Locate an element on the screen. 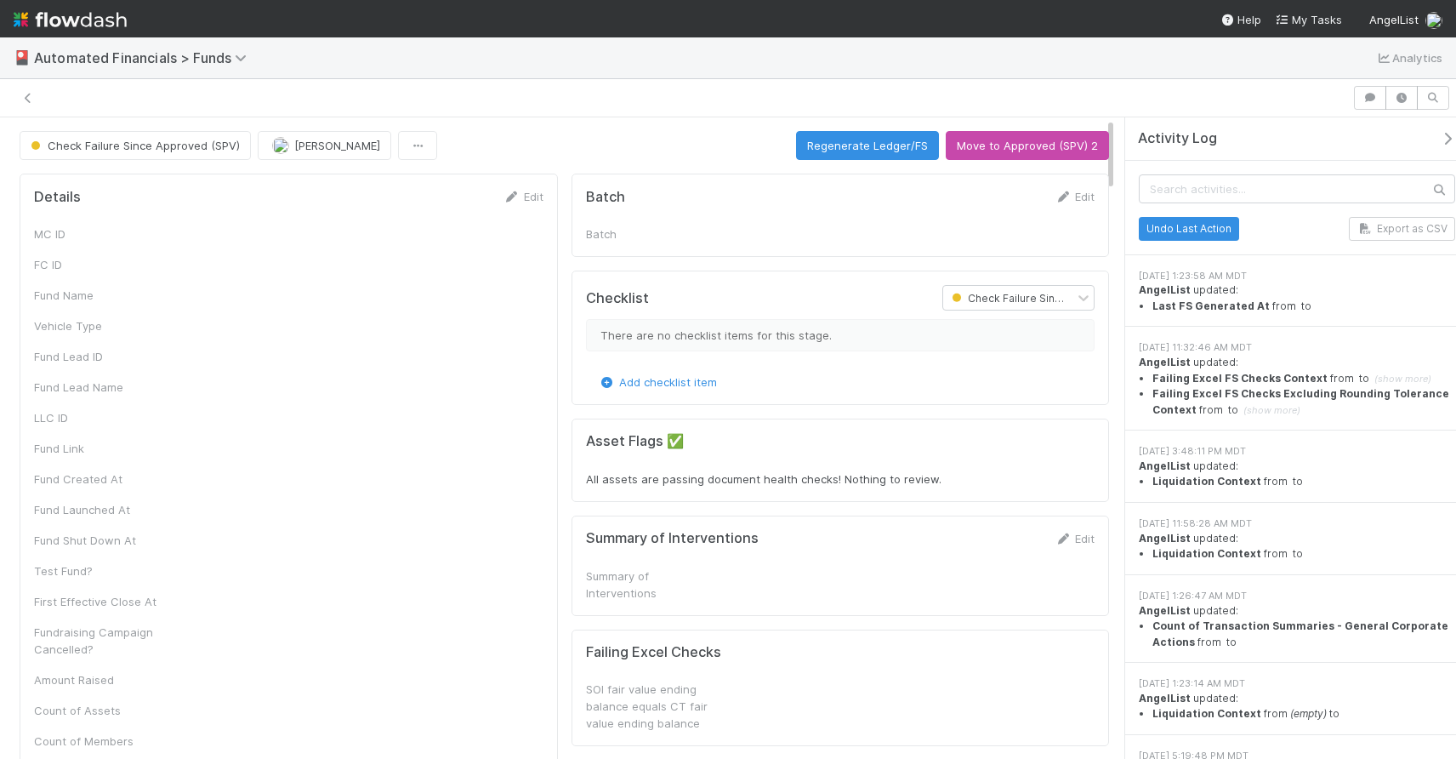  div: Fund Link is located at coordinates (98, 448).